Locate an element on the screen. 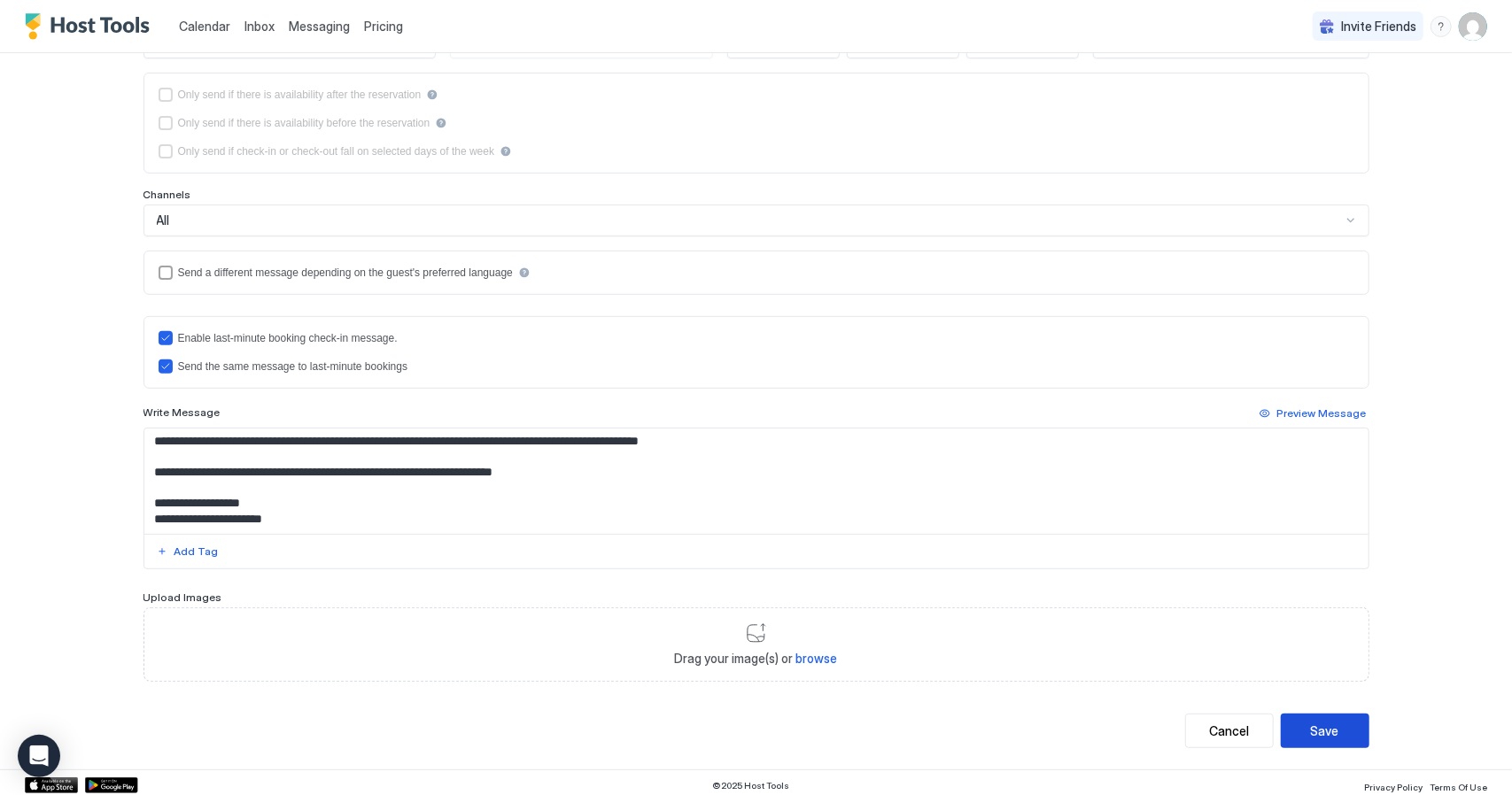  div: Google Play Store is located at coordinates (111, 785).